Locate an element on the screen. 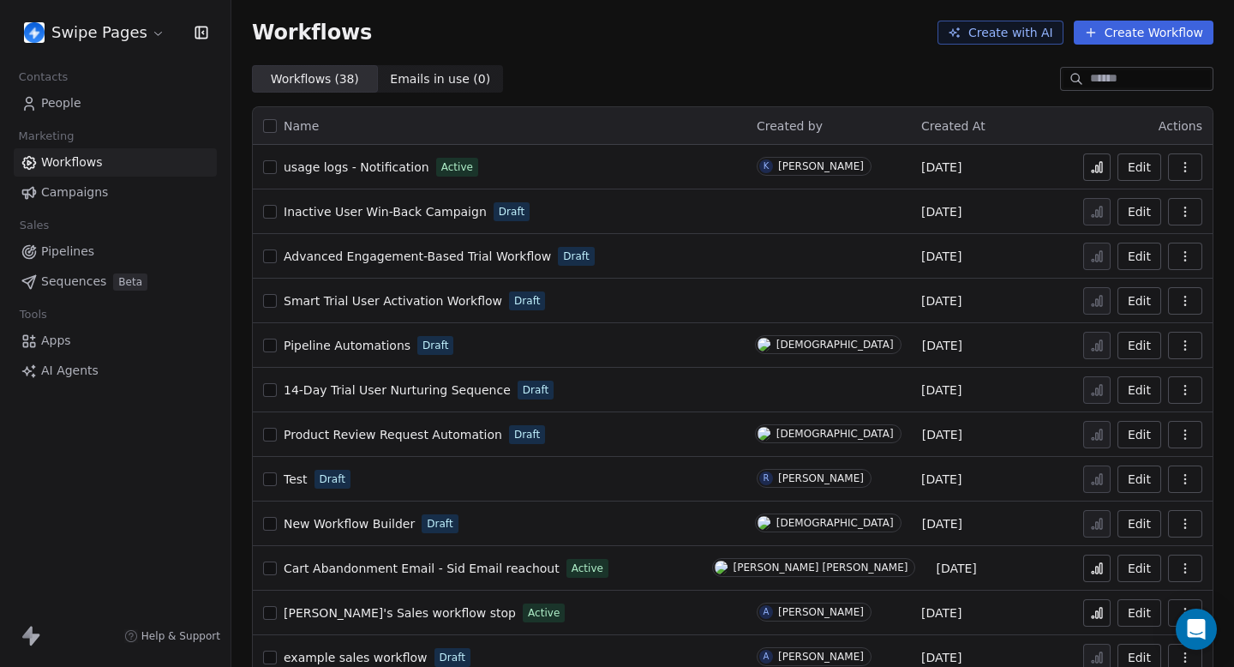 The image size is (1234, 667). span: Apps is located at coordinates (56, 340).